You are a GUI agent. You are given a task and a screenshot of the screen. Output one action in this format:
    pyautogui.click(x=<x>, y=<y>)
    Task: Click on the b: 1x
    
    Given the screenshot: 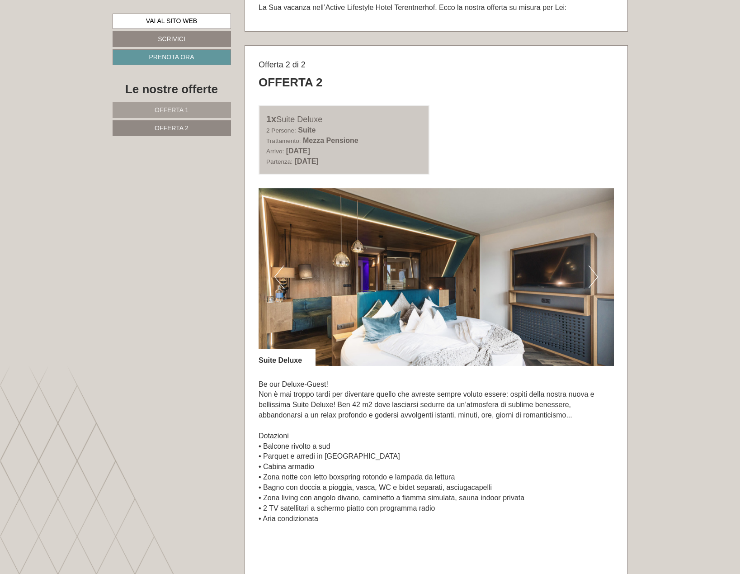 What is the action you would take?
    pyautogui.click(x=271, y=119)
    